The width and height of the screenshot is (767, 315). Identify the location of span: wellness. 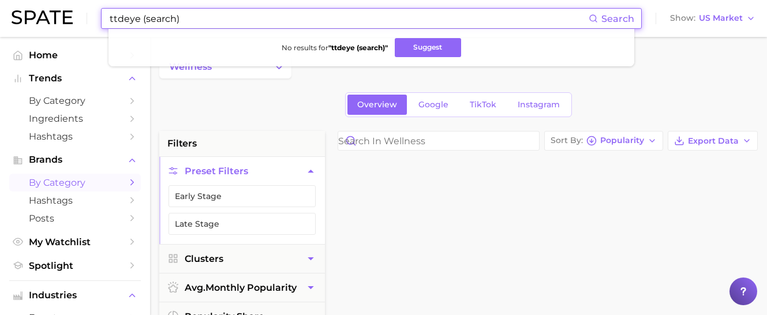
(190, 67).